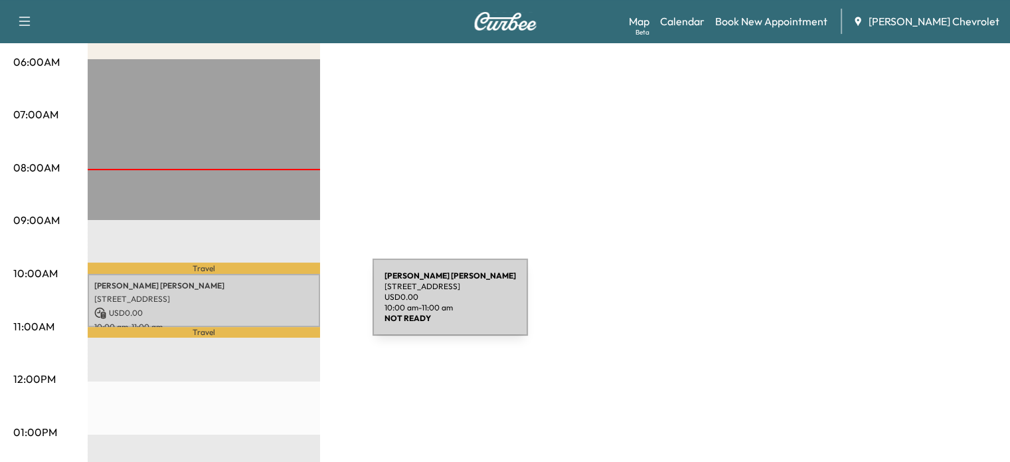 Image resolution: width=1010 pixels, height=462 pixels. I want to click on p: 06:00AM, so click(37, 62).